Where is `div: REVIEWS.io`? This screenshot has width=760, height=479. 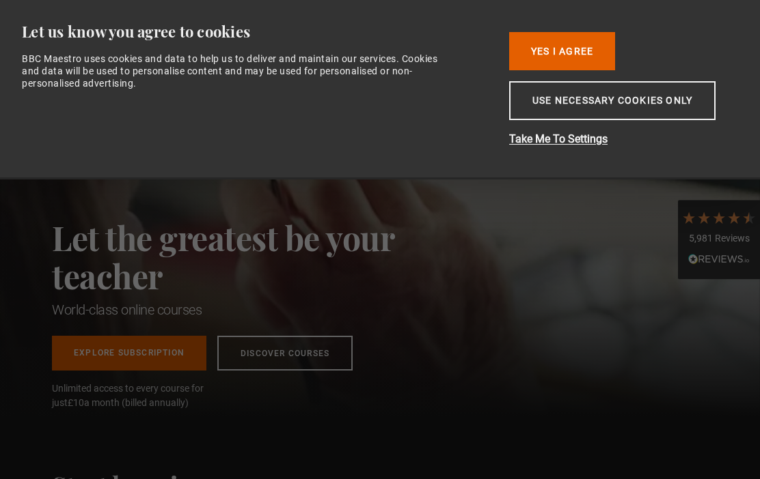 div: REVIEWS.io is located at coordinates (719, 259).